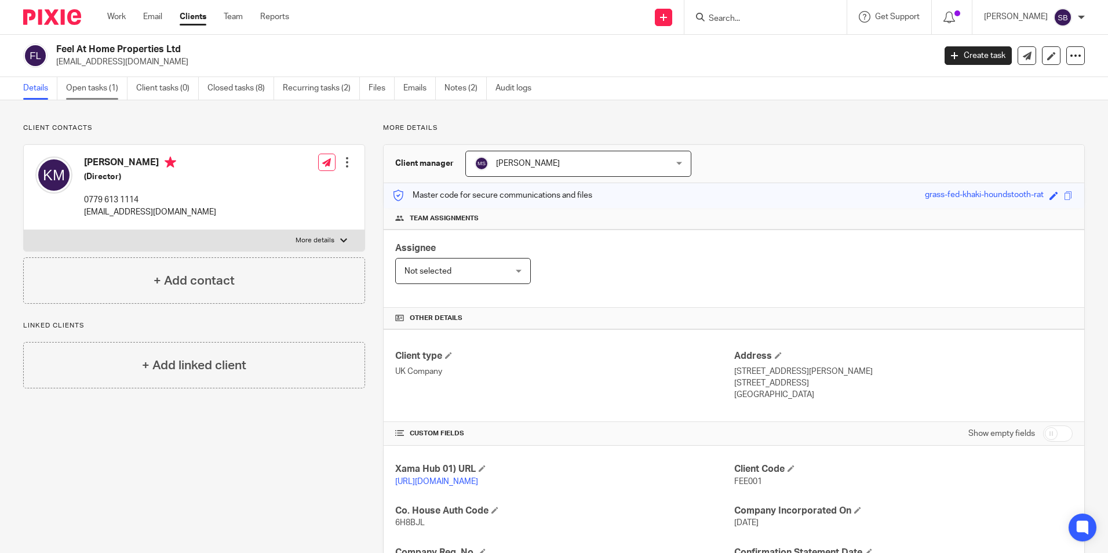  I want to click on p: Master code for secure communications and files, so click(492, 195).